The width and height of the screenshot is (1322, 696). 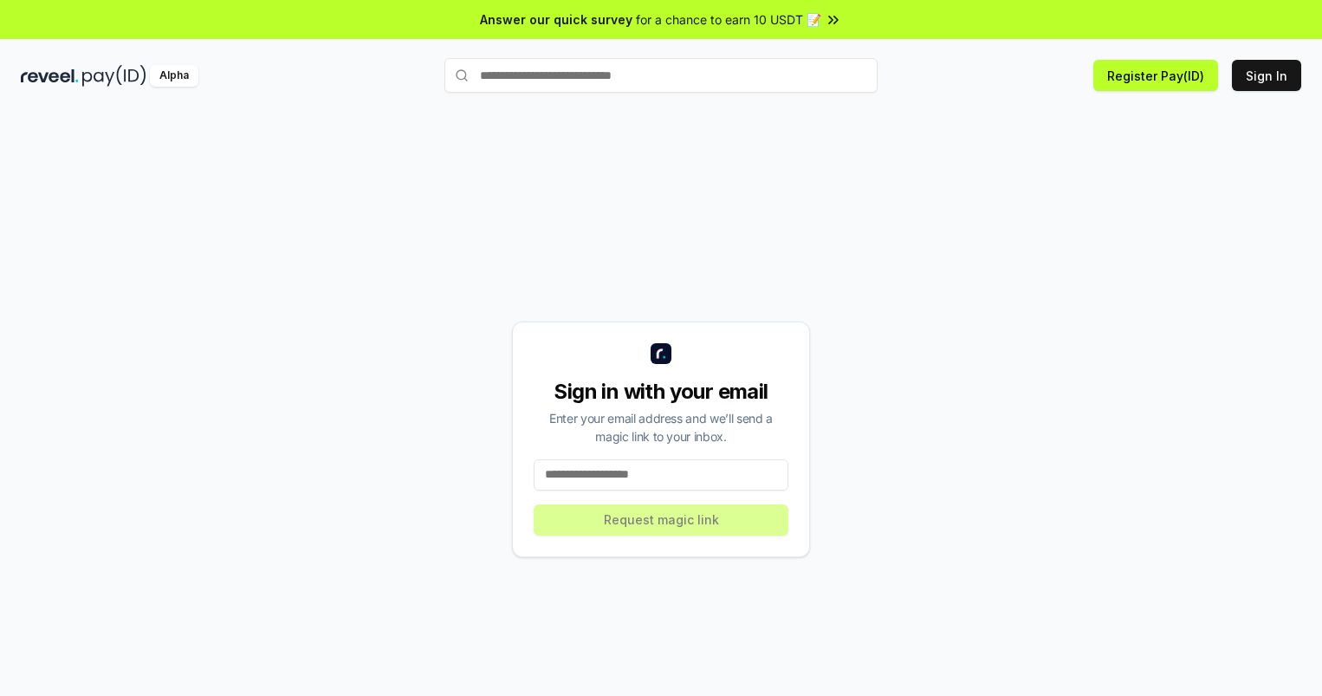 What do you see at coordinates (174, 75) in the screenshot?
I see `div: Alpha` at bounding box center [174, 75].